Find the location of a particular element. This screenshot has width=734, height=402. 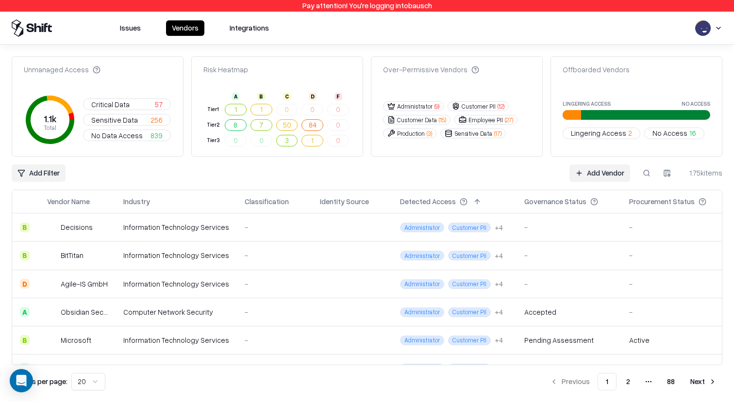

span: Critical Data is located at coordinates (110, 104).